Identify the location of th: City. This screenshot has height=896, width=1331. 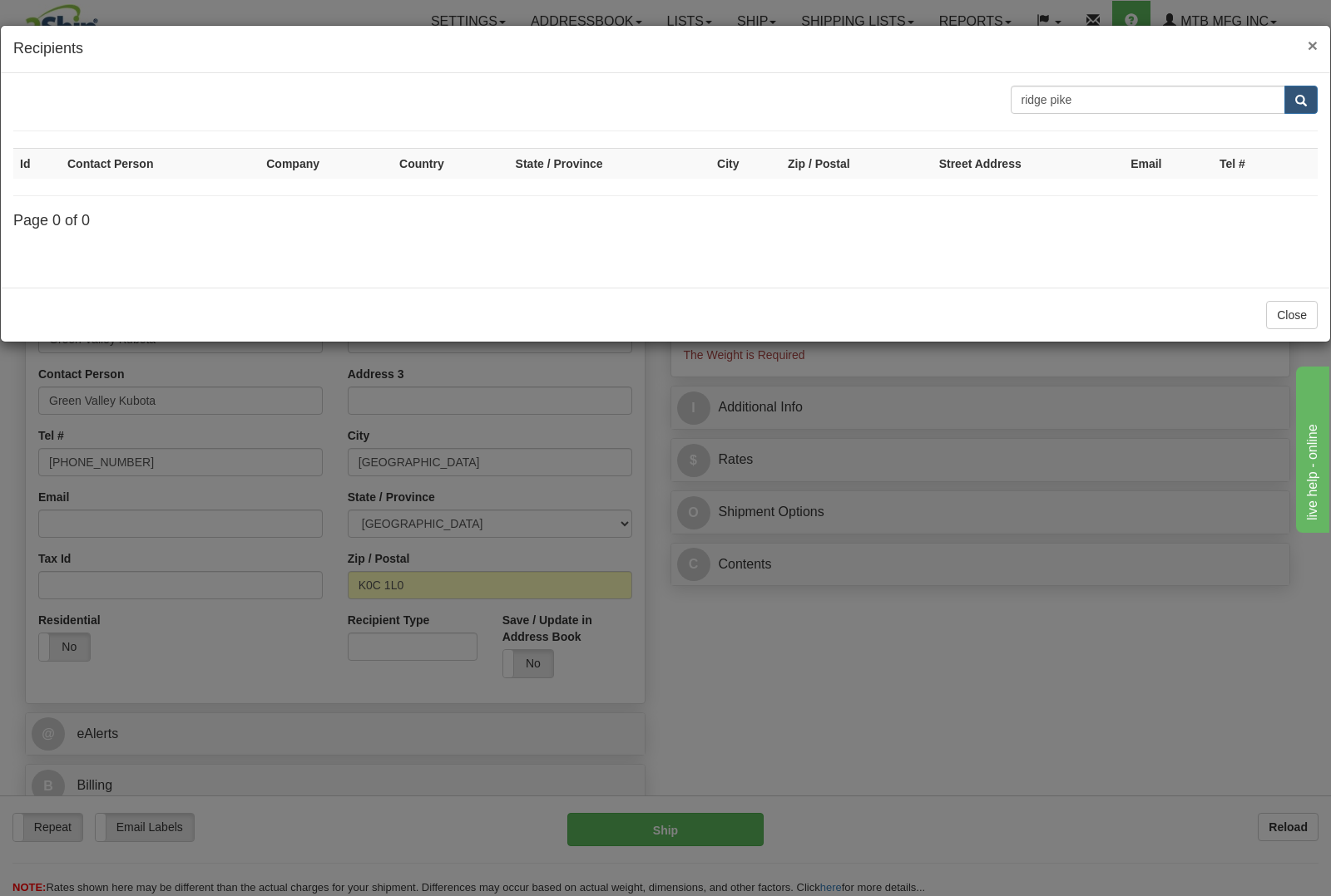
(745, 163).